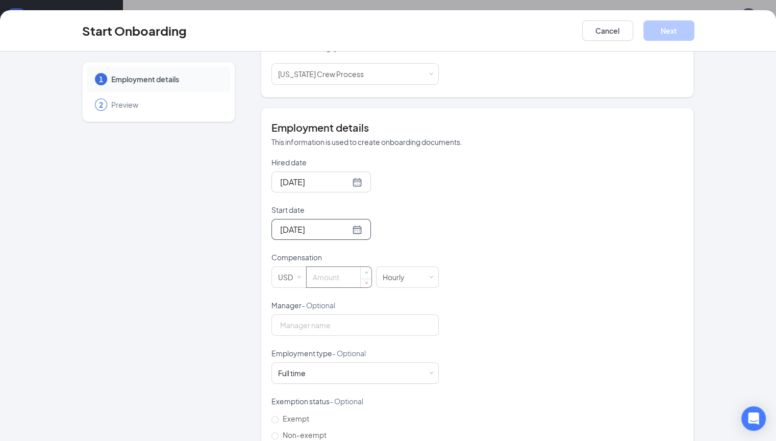 This screenshot has width=776, height=441. I want to click on input: Sep 22, 2025, so click(315, 229).